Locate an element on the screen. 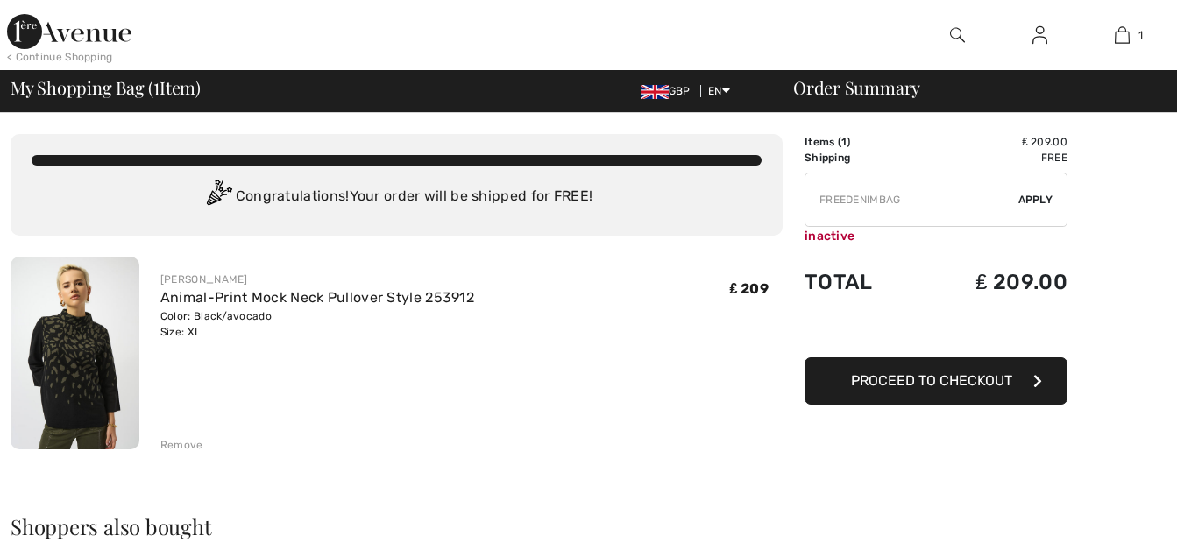 The height and width of the screenshot is (543, 1177). span: My Shopping Bag ( Item) is located at coordinates (105, 88).